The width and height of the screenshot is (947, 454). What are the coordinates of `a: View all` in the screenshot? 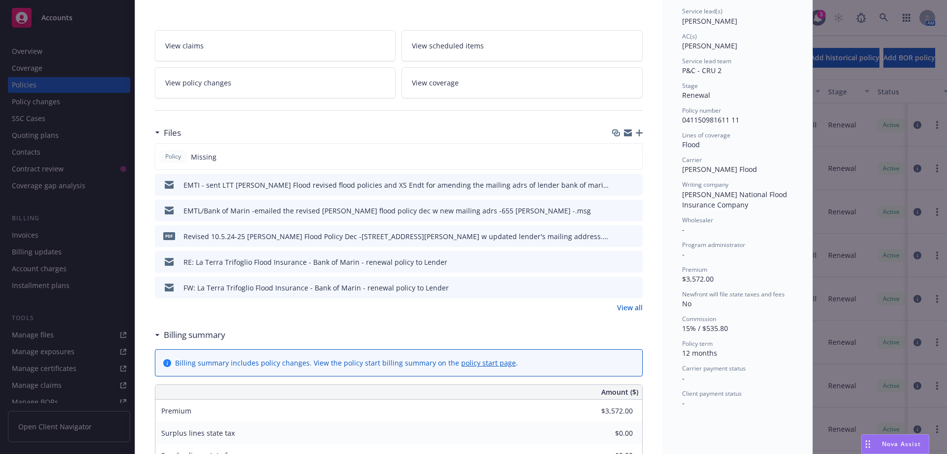 It's located at (630, 307).